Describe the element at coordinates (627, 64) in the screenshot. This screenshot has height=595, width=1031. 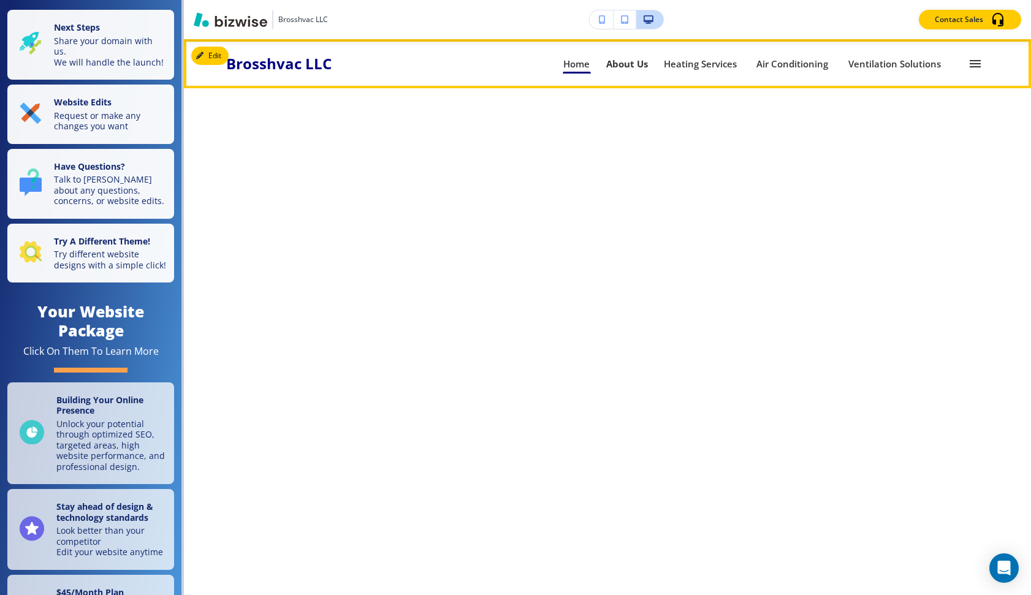
I see `p: About Us` at that location.